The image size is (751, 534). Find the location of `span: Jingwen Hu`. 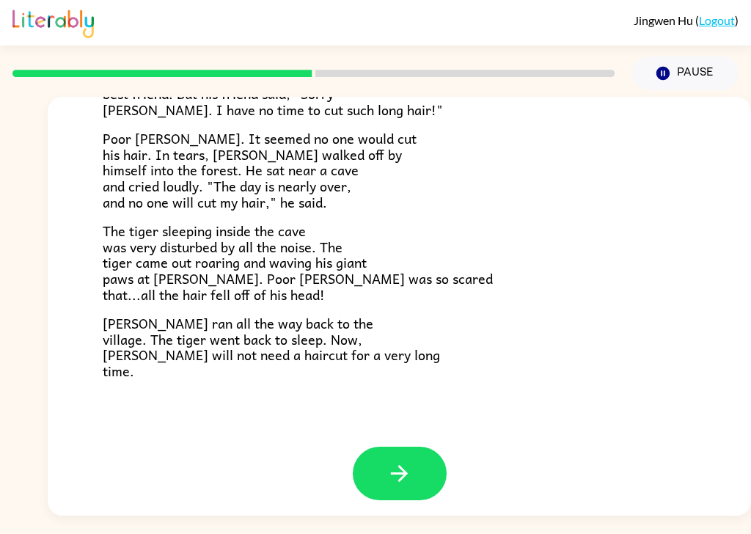

span: Jingwen Hu is located at coordinates (664, 20).